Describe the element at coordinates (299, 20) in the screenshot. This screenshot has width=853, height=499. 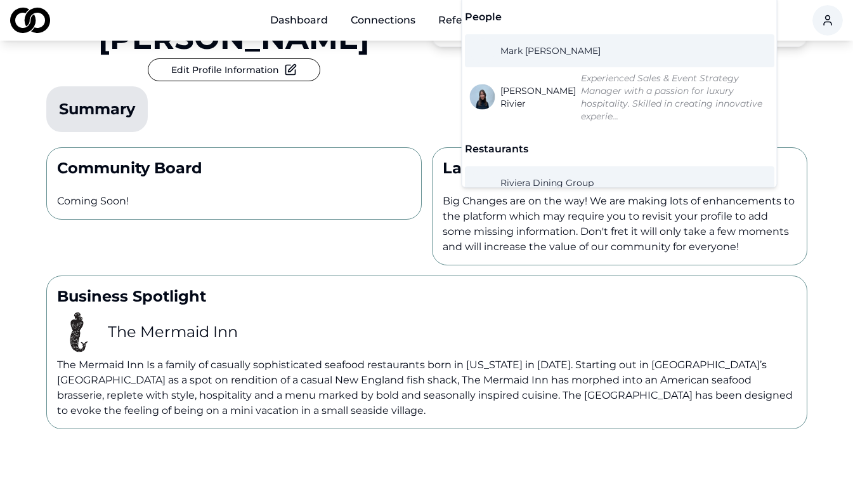
I see `a: Dashboard` at that location.